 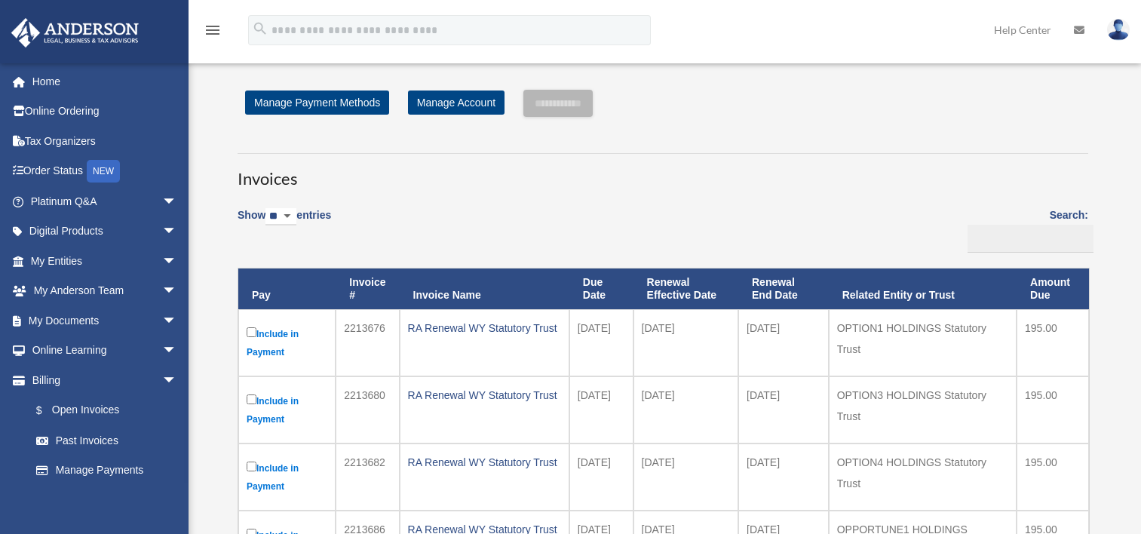 What do you see at coordinates (106, 471) in the screenshot?
I see `a: Manage Payments` at bounding box center [106, 471].